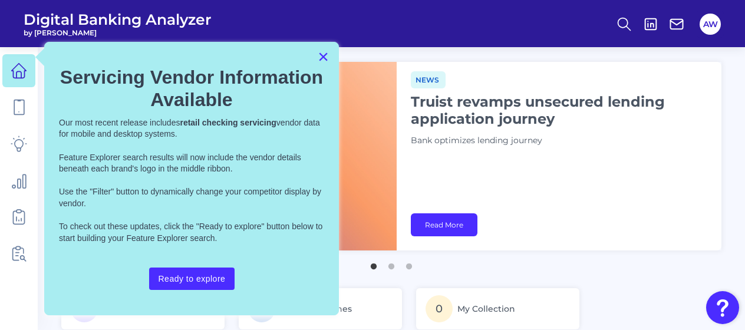  What do you see at coordinates (119, 123) in the screenshot?
I see `span: Our most recent release includes` at bounding box center [119, 123].